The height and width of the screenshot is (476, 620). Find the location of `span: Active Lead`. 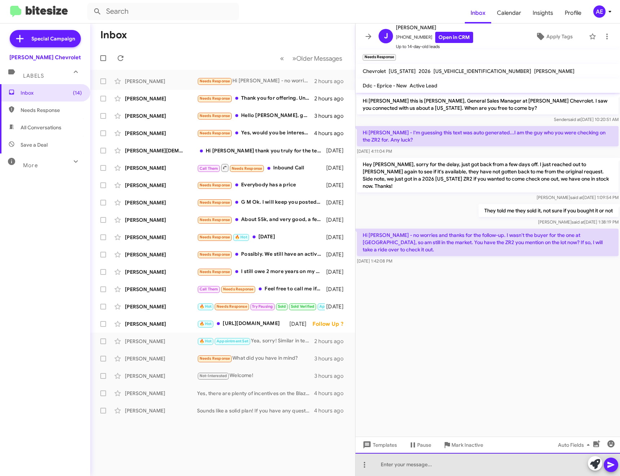

span: Active Lead is located at coordinates (424, 86).